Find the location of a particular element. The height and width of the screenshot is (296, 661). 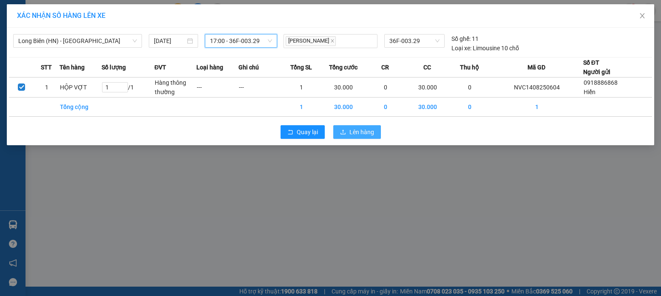

span: CR is located at coordinates (385, 67).